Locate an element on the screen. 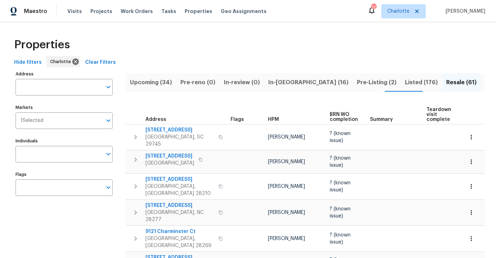  span: Flags is located at coordinates (237, 120).